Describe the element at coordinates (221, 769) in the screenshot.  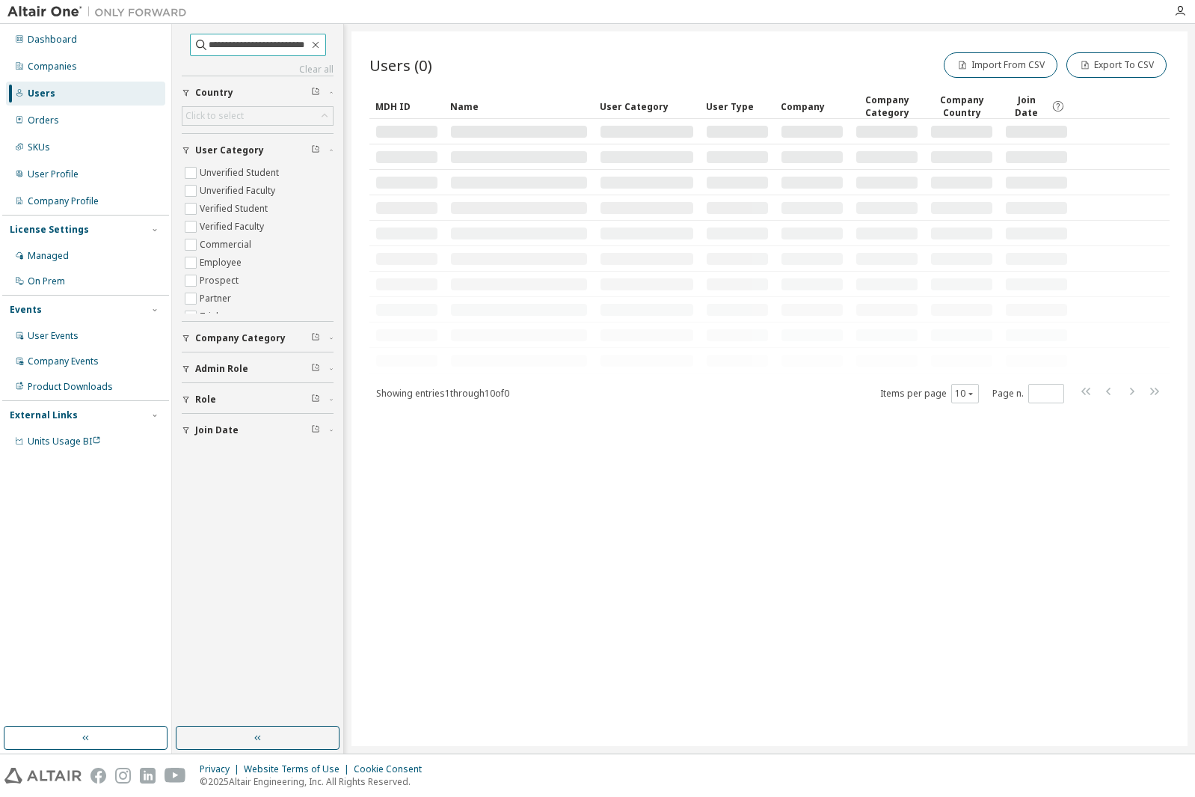
I see `div: Privacy` at that location.